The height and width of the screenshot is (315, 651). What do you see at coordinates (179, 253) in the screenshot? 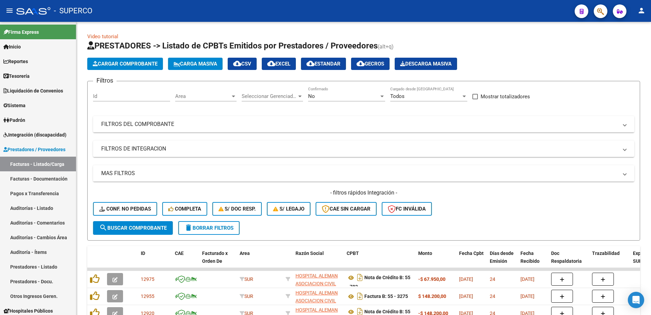
I see `span: CAE` at bounding box center [179, 253].